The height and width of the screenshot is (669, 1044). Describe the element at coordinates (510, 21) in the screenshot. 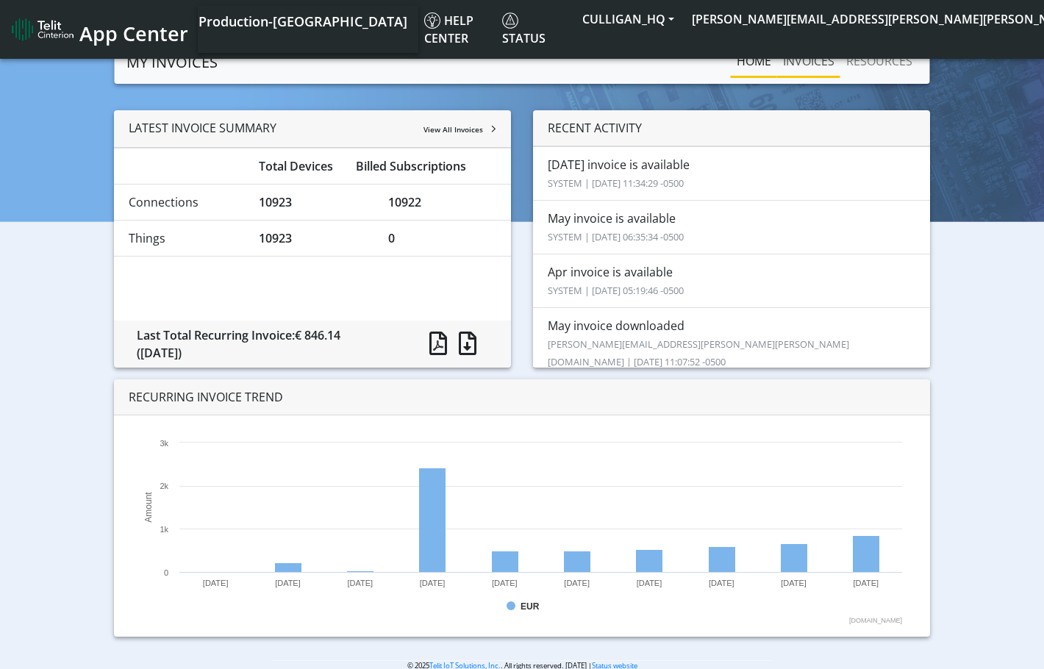

I see `img: status.svg` at that location.